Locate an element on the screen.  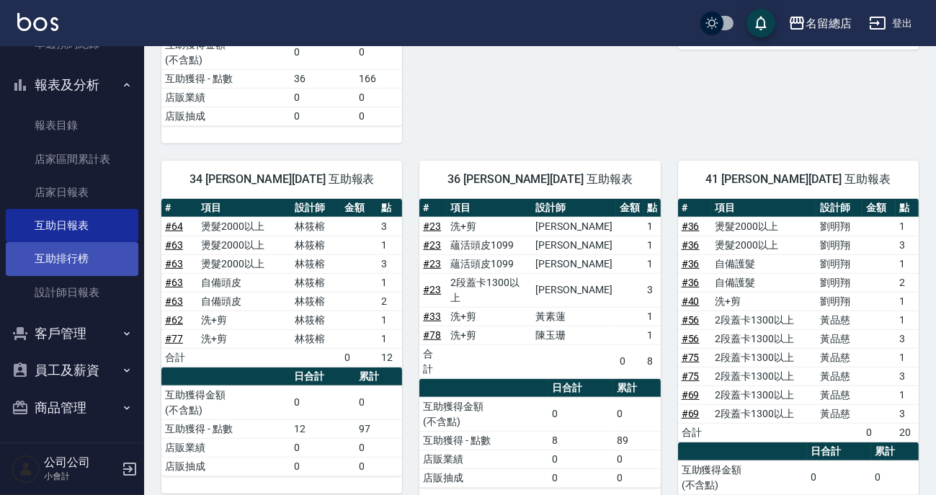
td: 自備頭皮 is located at coordinates (244, 301).